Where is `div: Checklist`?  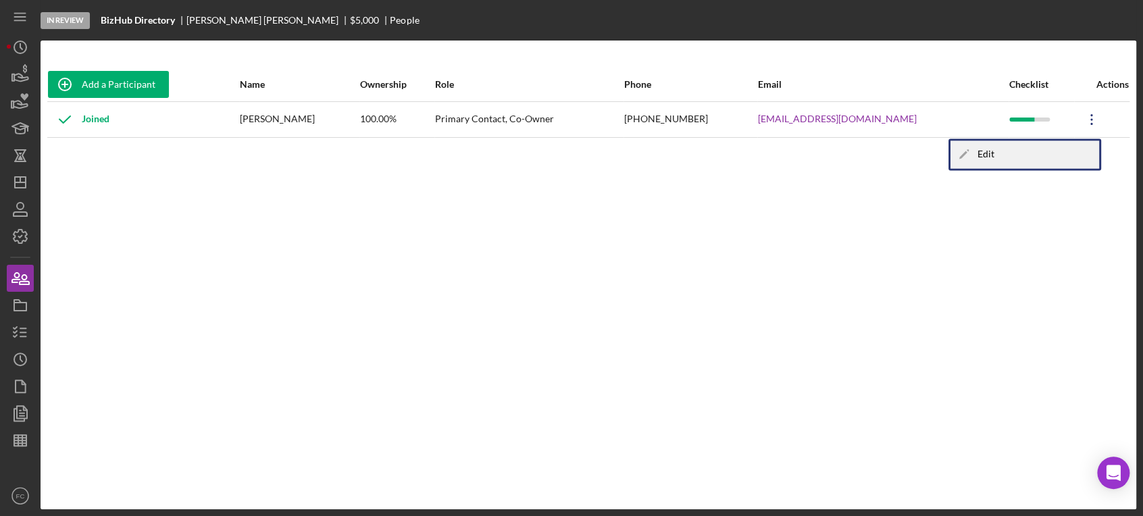
div: Checklist is located at coordinates (1041, 84).